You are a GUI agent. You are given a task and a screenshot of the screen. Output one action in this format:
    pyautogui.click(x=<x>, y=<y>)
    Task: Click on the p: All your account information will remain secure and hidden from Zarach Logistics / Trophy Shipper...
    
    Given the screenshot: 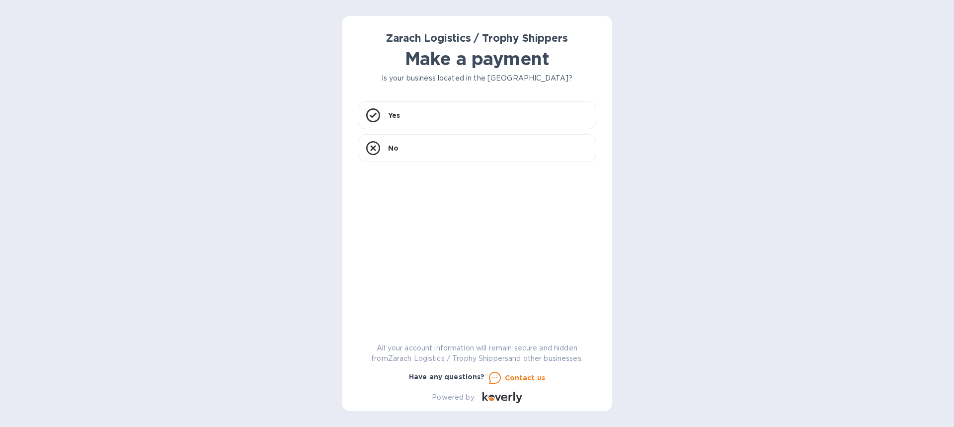 What is the action you would take?
    pyautogui.click(x=477, y=353)
    